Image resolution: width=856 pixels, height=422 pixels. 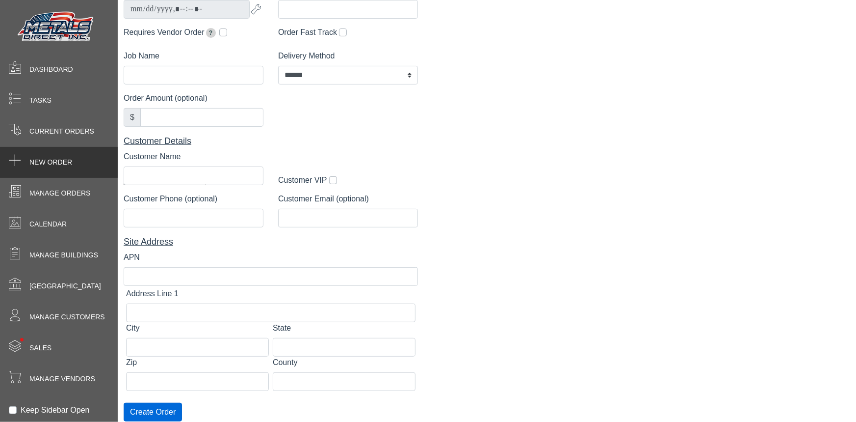 What do you see at coordinates (132, 362) in the screenshot?
I see `label: Zip` at bounding box center [132, 362].